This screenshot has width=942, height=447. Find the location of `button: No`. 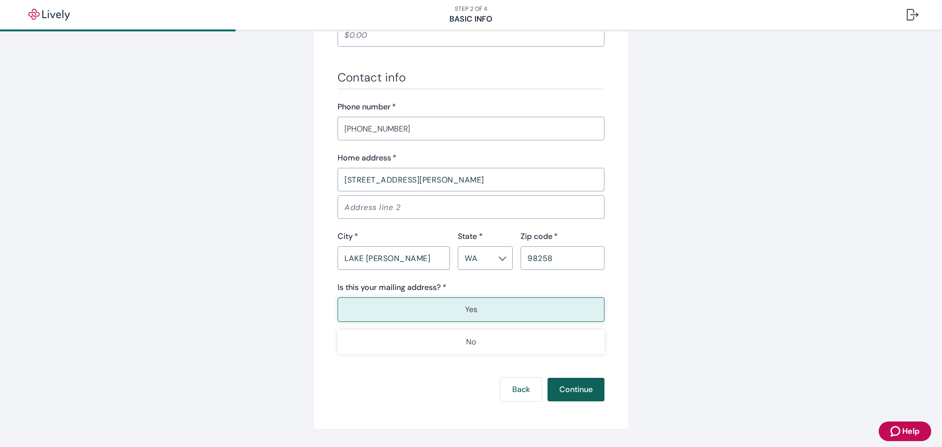

button: No is located at coordinates (471, 342).